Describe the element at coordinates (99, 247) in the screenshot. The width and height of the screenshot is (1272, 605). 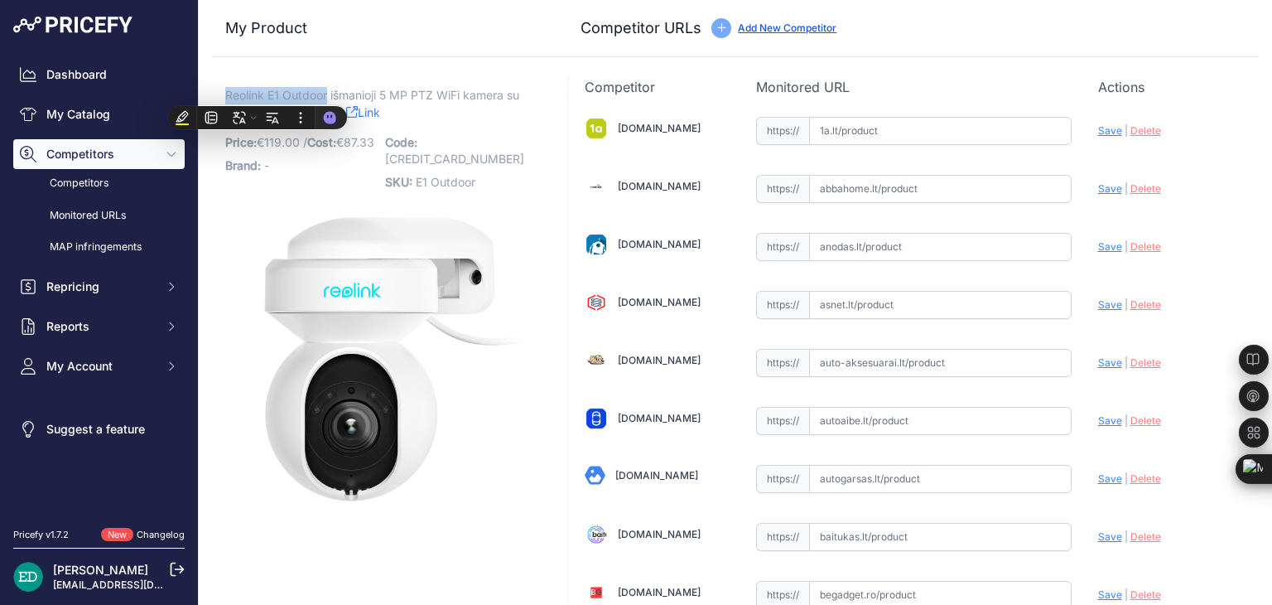
I see `a: MAP infringements` at that location.